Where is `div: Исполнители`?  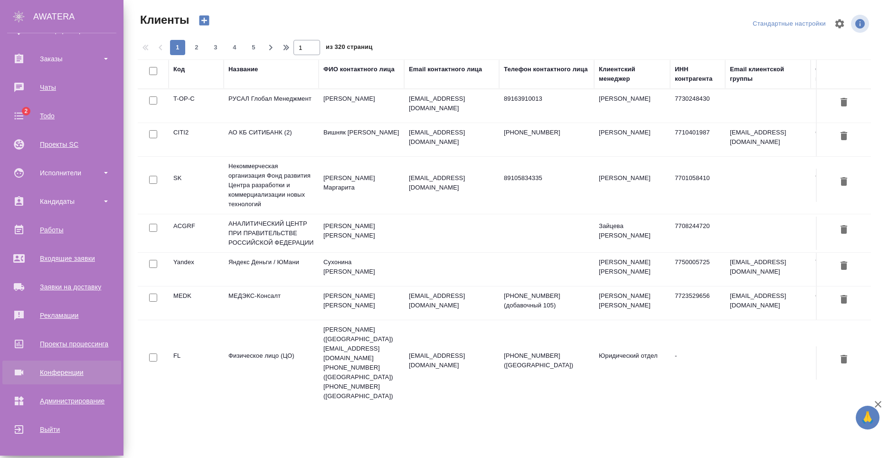 div: Исполнители is located at coordinates (62, 173).